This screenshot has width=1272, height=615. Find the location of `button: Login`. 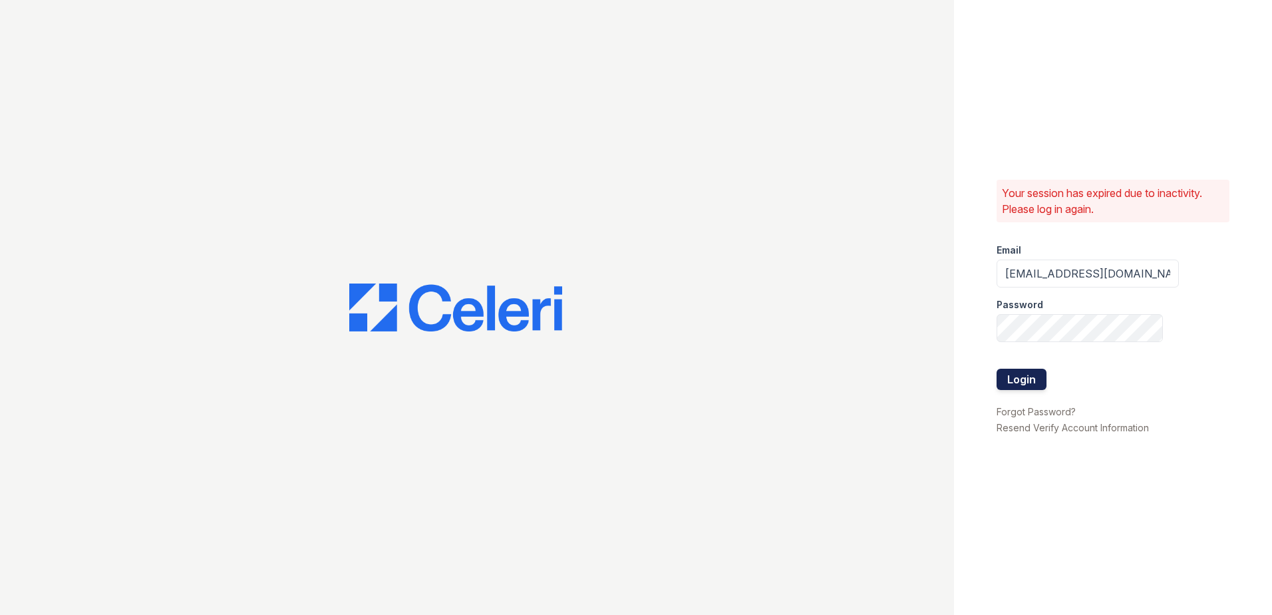

button: Login is located at coordinates (1022, 379).